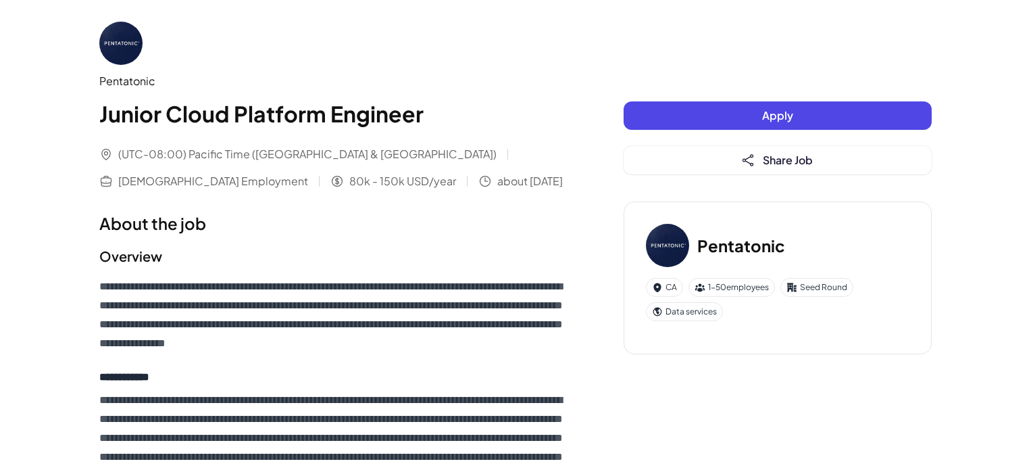 The height and width of the screenshot is (470, 1031). Describe the element at coordinates (817, 287) in the screenshot. I see `div: Seed Round` at that location.